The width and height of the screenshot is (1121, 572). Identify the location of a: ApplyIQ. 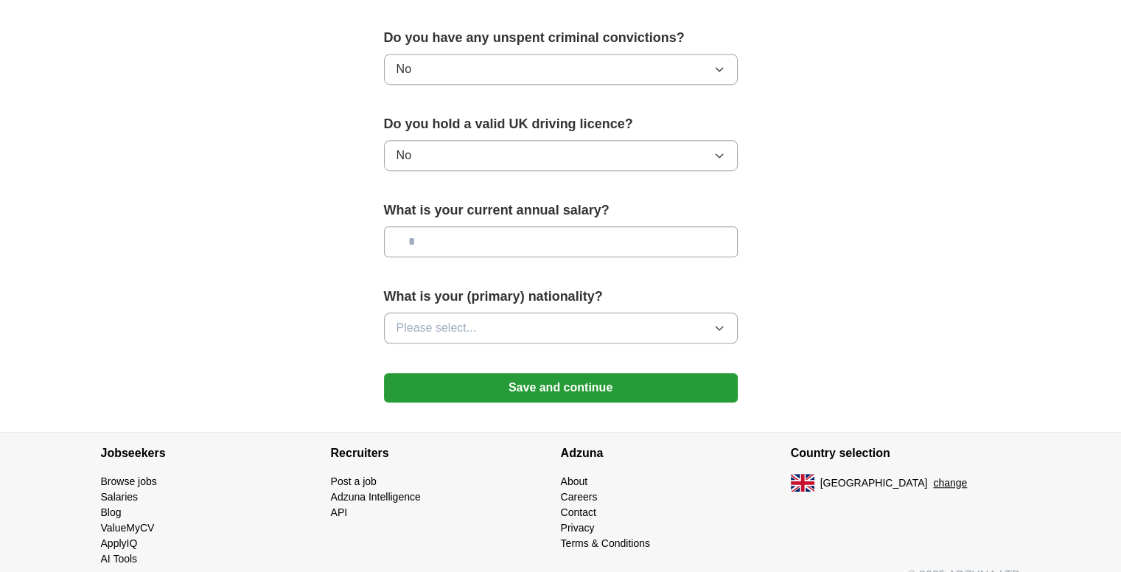
(119, 543).